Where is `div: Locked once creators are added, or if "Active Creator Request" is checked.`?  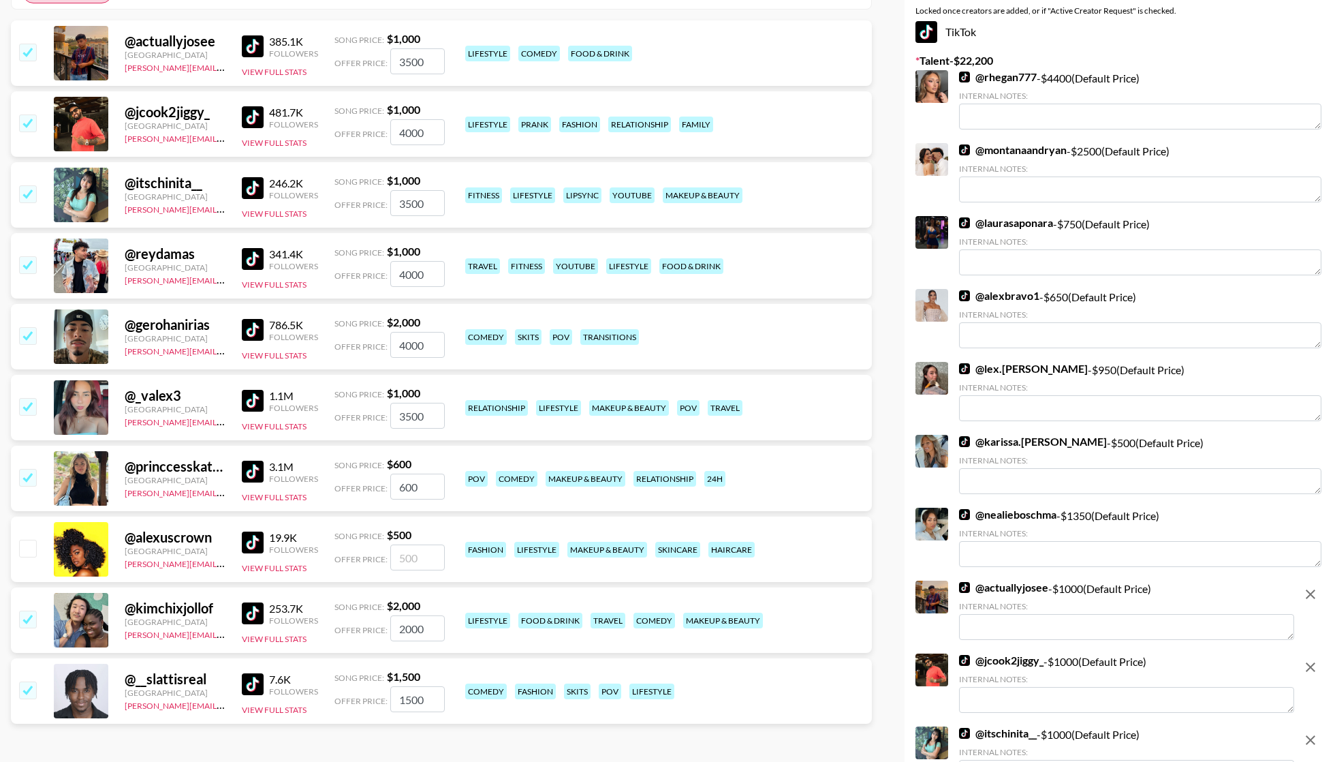
div: Locked once creators are added, or if "Active Creator Request" is checked. is located at coordinates (1120, 10).